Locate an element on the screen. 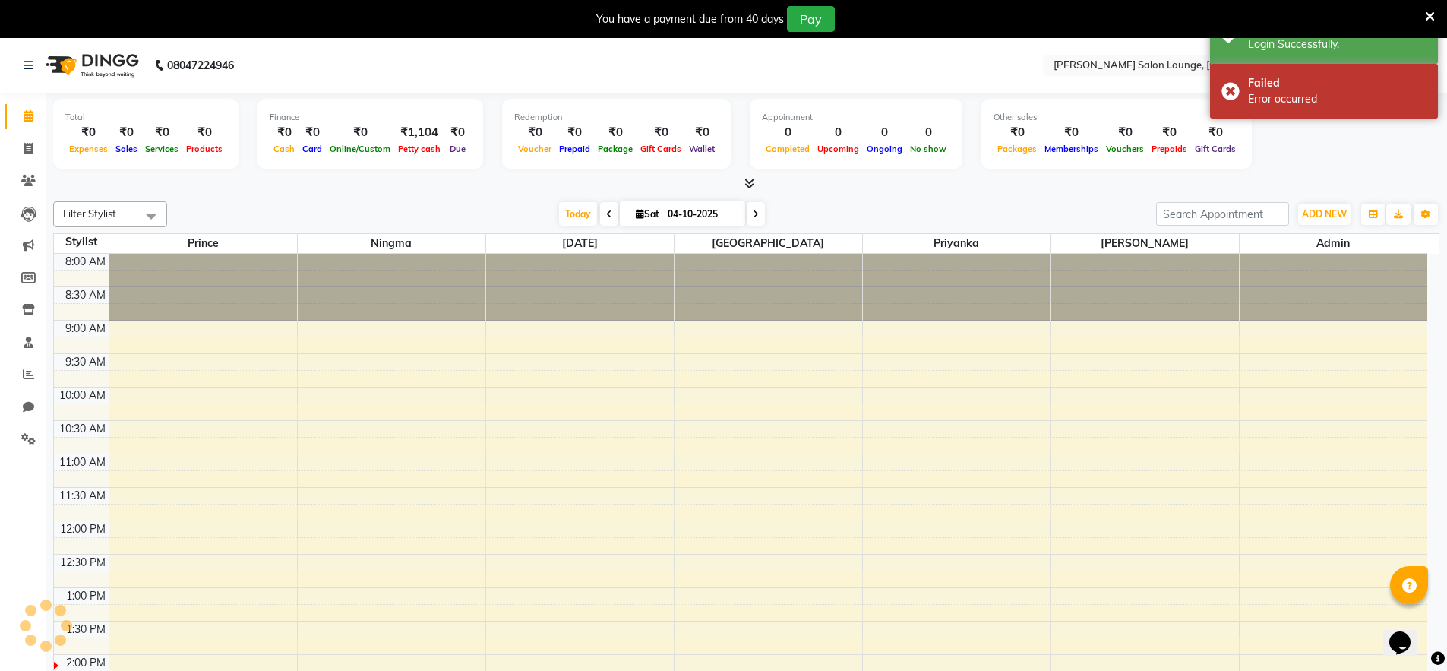 Image resolution: width=1447 pixels, height=671 pixels. div: Error occurred is located at coordinates (1336, 99).